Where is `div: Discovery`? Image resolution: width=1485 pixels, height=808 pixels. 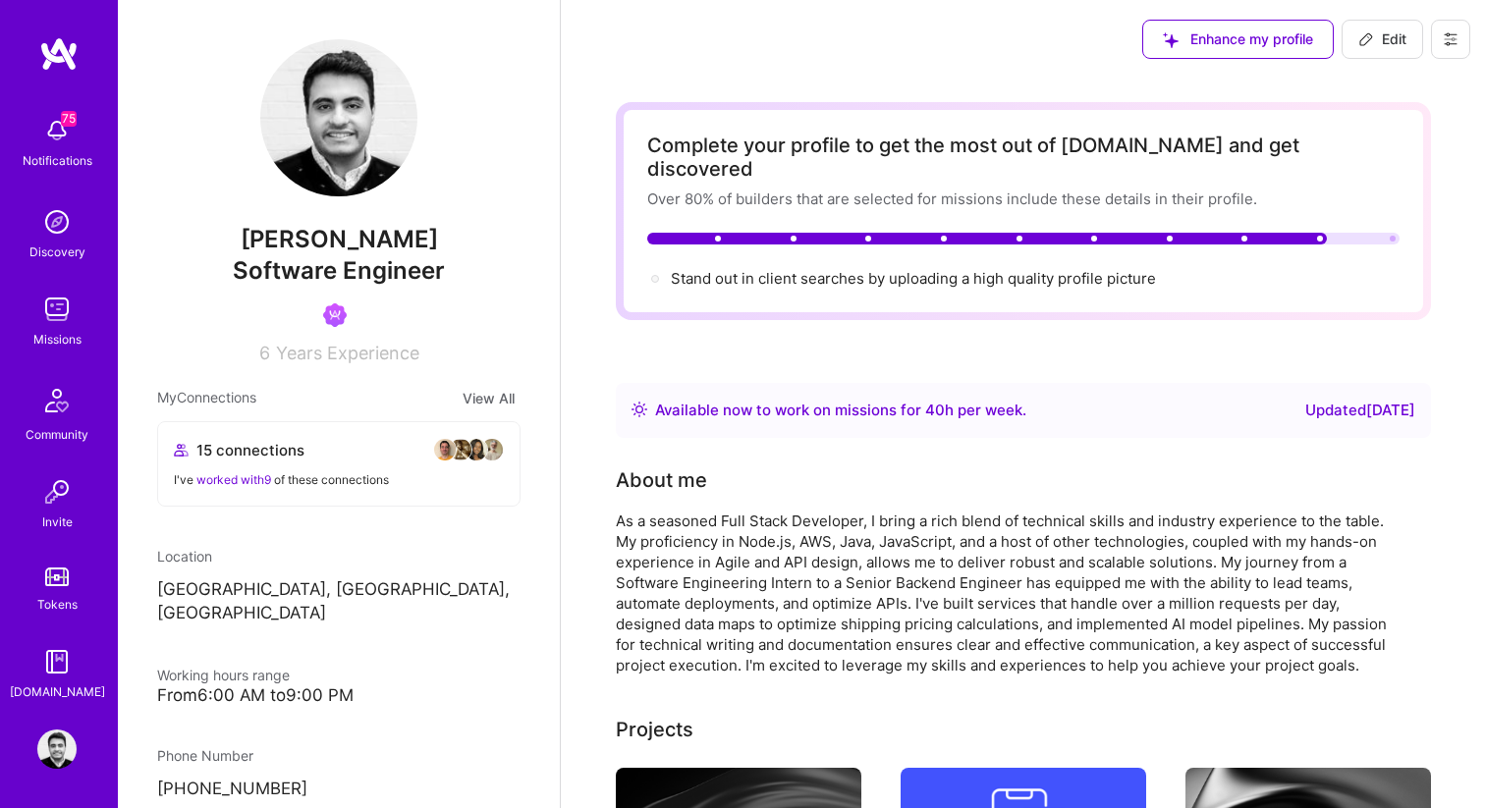 div: Discovery is located at coordinates (57, 251).